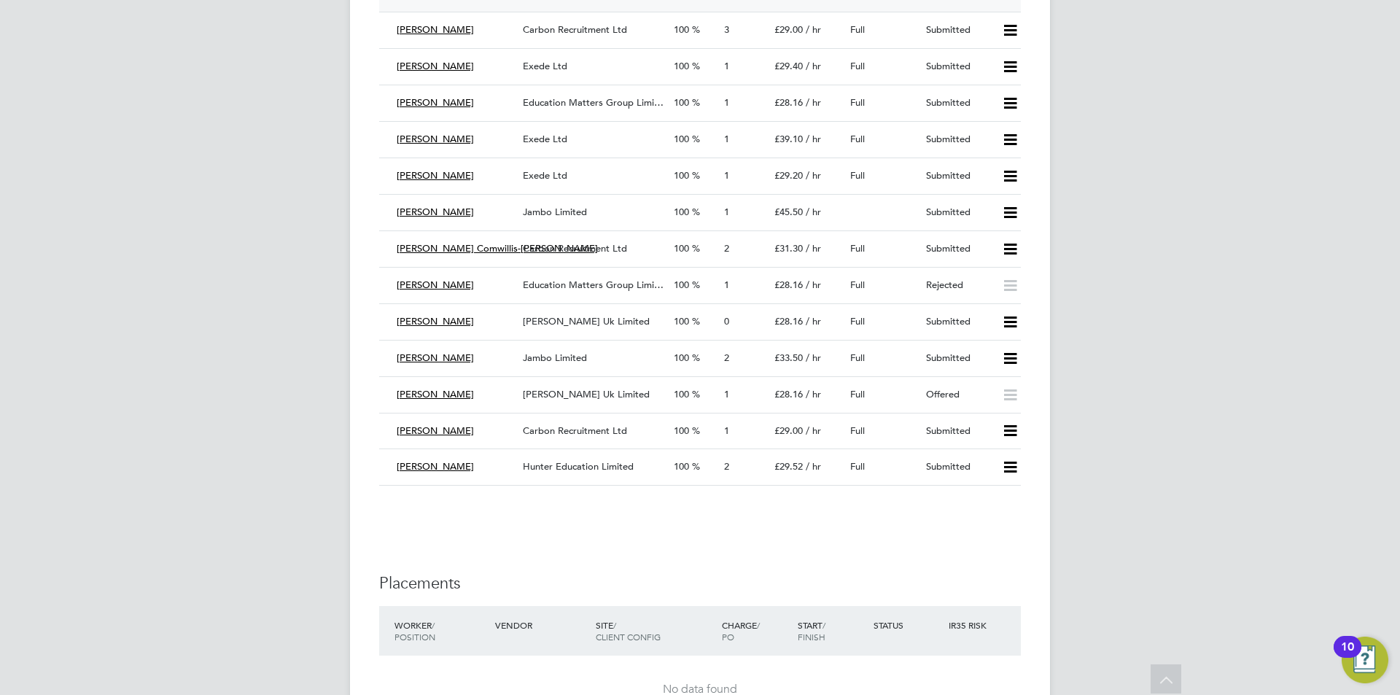  What do you see at coordinates (628, 631) in the screenshot?
I see `span: / Client Config` at bounding box center [628, 631].